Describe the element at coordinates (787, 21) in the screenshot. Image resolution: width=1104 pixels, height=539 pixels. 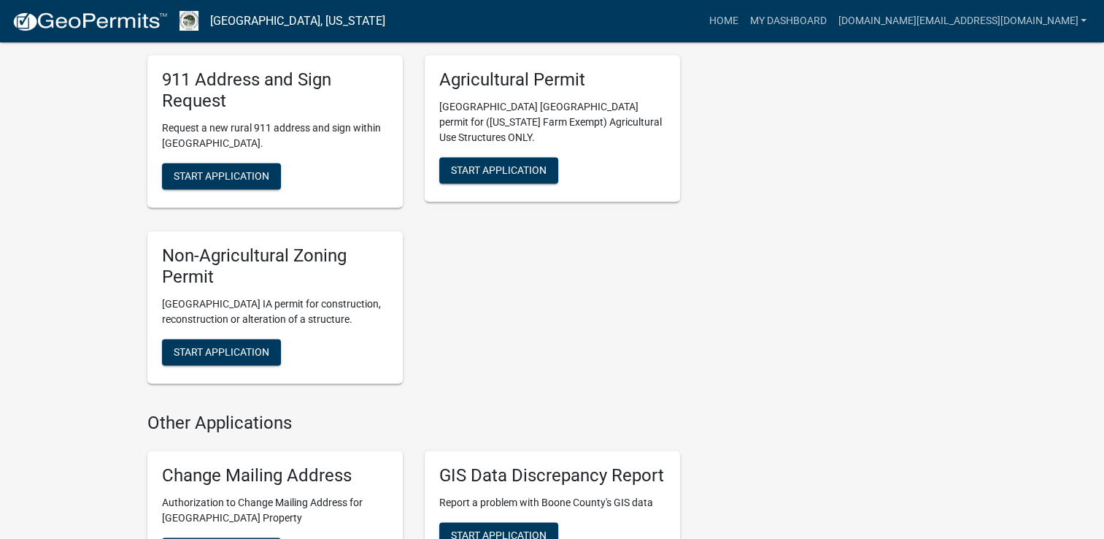
I see `a: My Dashboard` at that location.